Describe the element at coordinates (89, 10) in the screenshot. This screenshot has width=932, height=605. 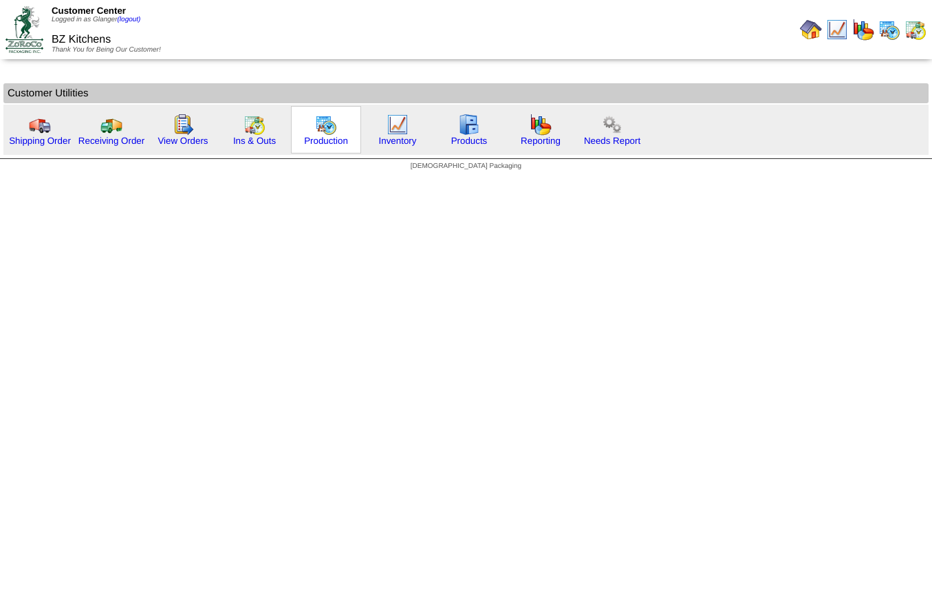
I see `span: Customer Center` at that location.